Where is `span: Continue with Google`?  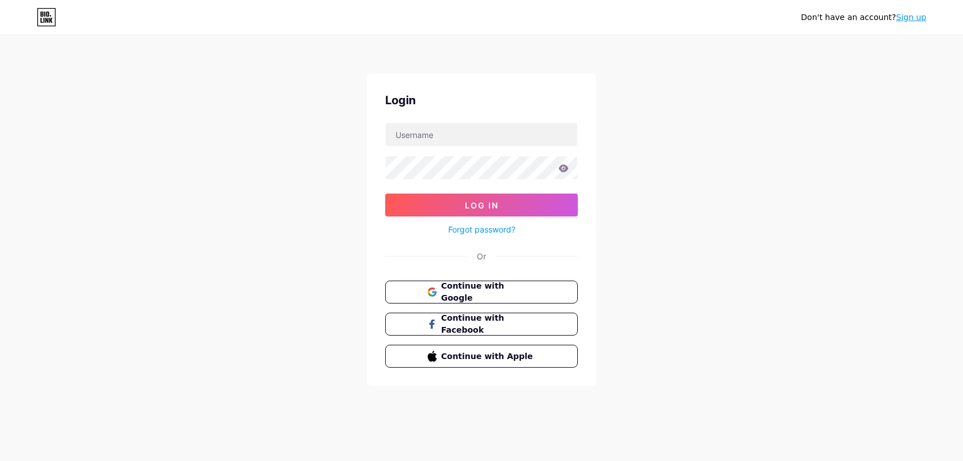 span: Continue with Google is located at coordinates (488, 292).